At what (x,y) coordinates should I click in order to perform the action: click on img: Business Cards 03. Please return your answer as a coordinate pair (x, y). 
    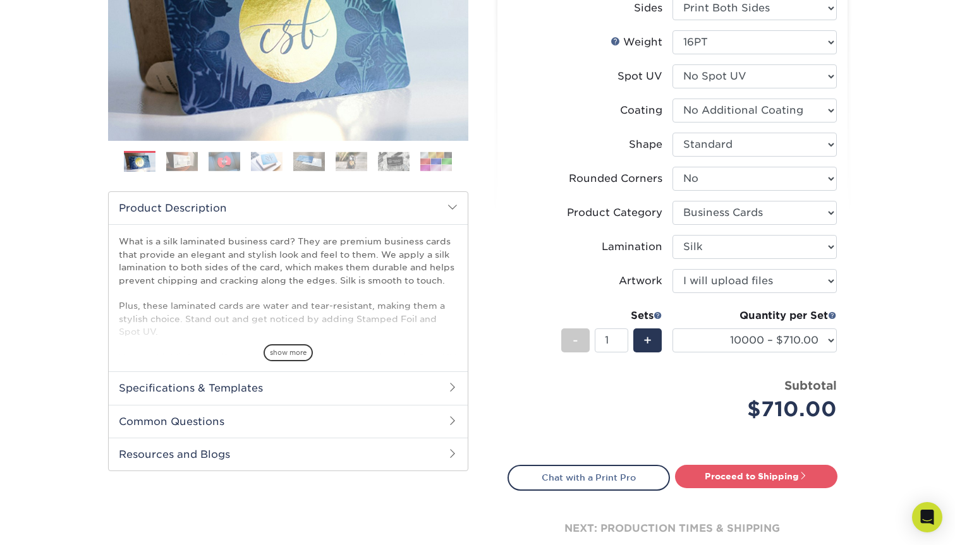
    Looking at the image, I should click on (224, 161).